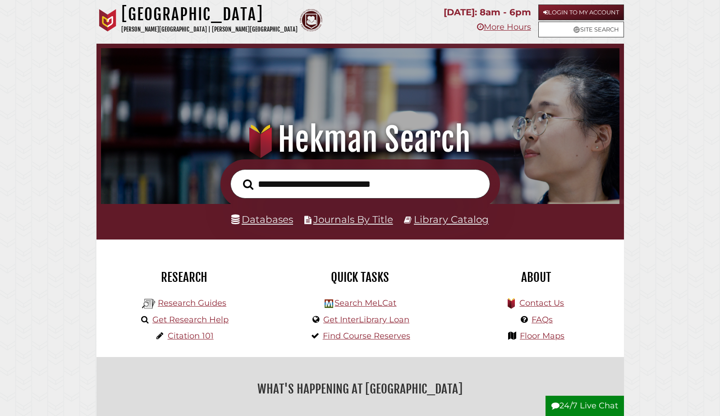 Image resolution: width=720 pixels, height=416 pixels. What do you see at coordinates (191, 336) in the screenshot?
I see `a: Citation 101` at bounding box center [191, 336].